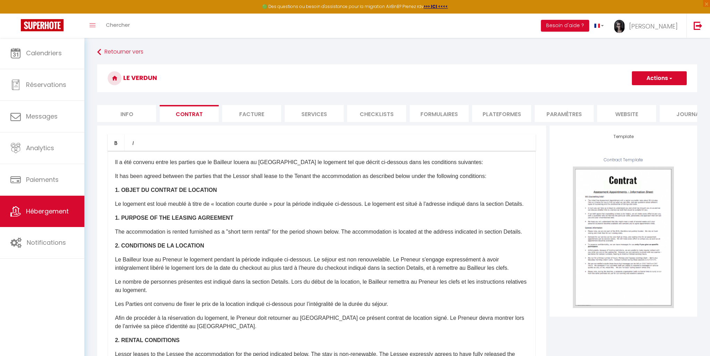 The width and height of the screenshot is (710, 356). Describe the element at coordinates (436, 6) in the screenshot. I see `strong: >>> ICI <<<<` at that location.